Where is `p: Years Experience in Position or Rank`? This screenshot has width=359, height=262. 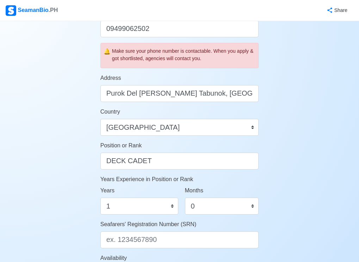
p: Years Experience in Position or Rank is located at coordinates (180, 180).